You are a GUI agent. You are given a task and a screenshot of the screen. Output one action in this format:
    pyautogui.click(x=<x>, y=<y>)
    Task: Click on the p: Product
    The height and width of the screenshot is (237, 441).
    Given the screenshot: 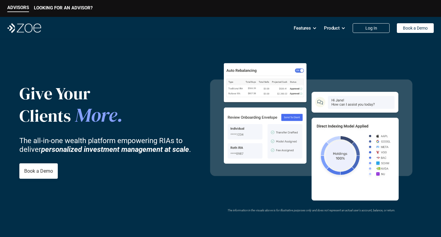 What is the action you would take?
    pyautogui.click(x=332, y=28)
    